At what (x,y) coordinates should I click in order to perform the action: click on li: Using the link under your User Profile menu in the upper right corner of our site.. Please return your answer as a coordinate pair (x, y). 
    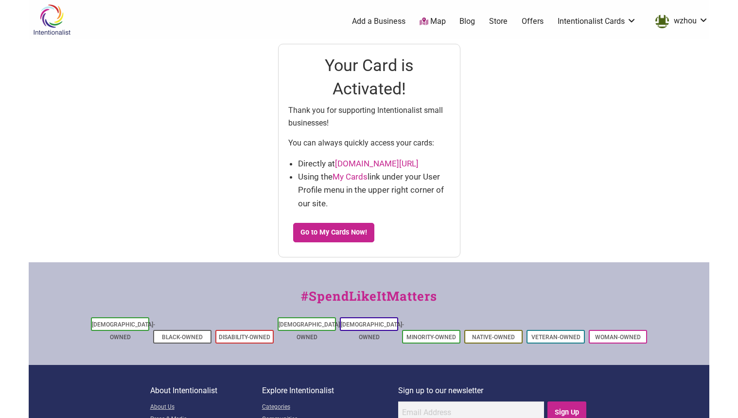
    Looking at the image, I should click on (374, 190).